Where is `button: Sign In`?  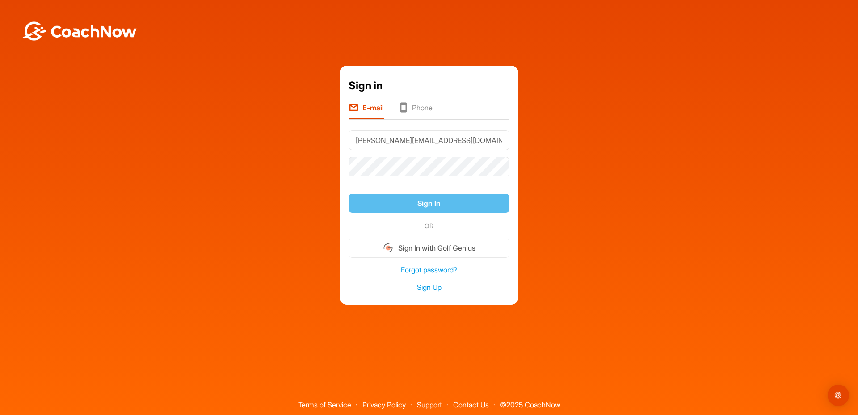 button: Sign In is located at coordinates (429, 203).